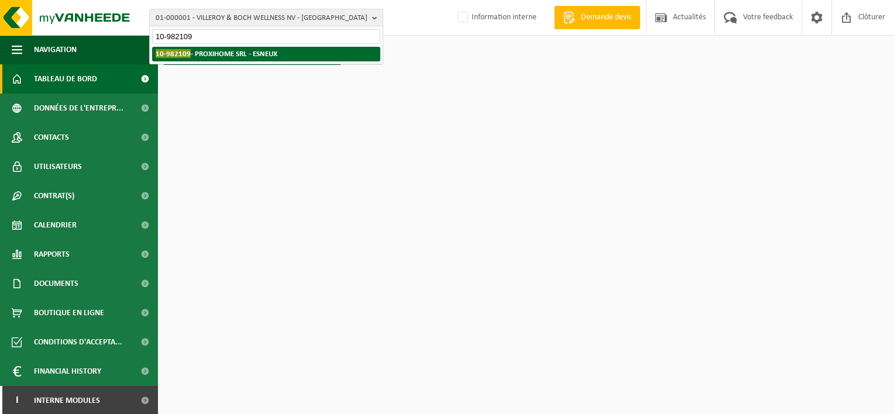 This screenshot has height=414, width=894. Describe the element at coordinates (65, 79) in the screenshot. I see `span: Tableau de bord` at that location.